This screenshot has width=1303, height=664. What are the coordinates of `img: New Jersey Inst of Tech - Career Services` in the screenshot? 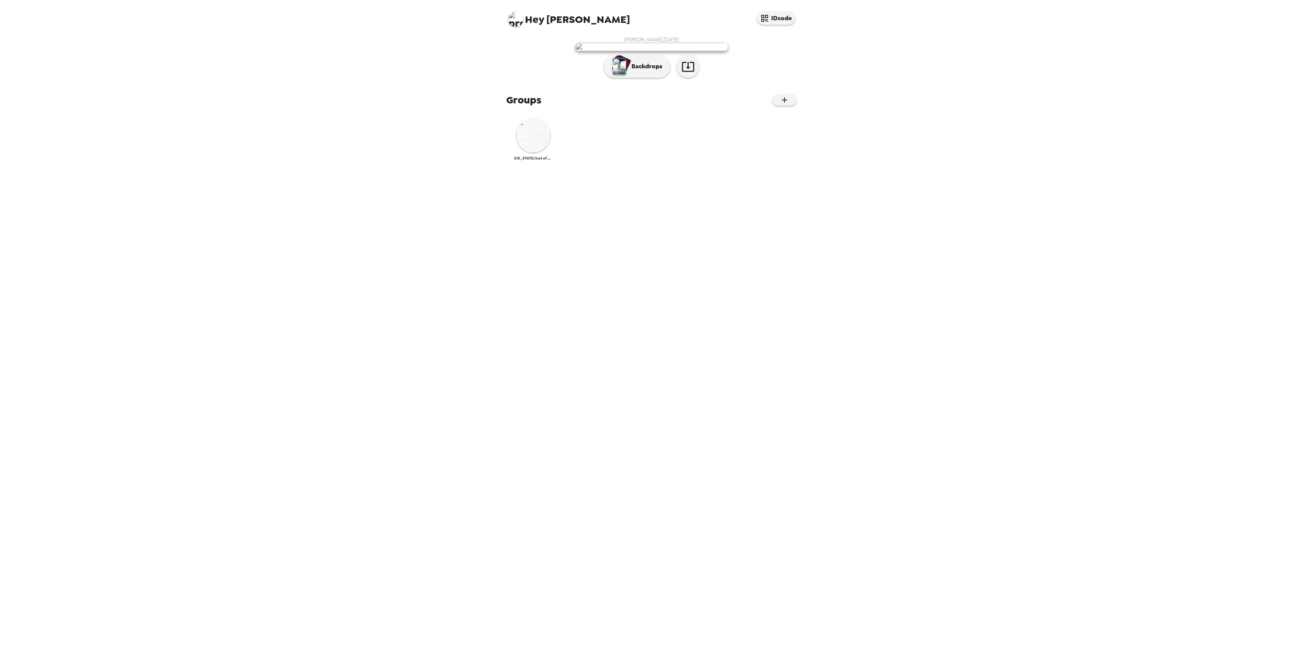 It's located at (533, 136).